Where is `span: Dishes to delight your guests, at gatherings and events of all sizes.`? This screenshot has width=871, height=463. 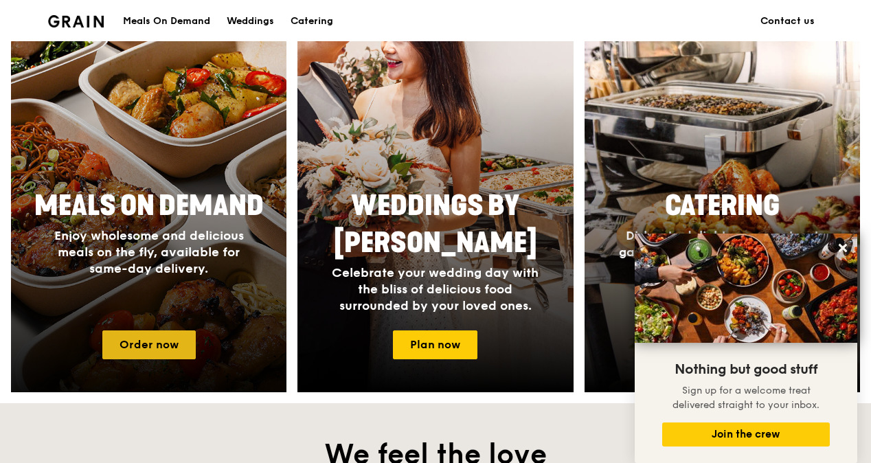
span: Dishes to delight your guests, at gatherings and events of all sizes. is located at coordinates (722, 244).